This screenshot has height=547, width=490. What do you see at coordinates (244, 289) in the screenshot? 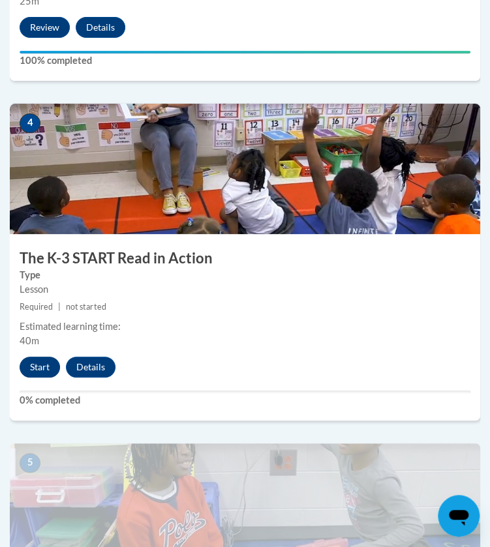
I see `div: Lesson` at bounding box center [244, 289].